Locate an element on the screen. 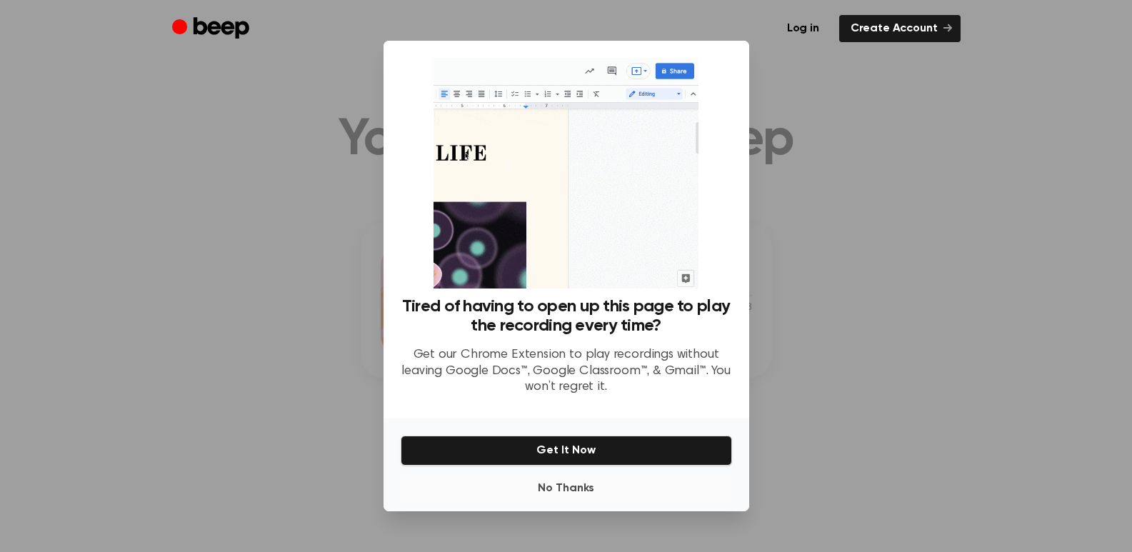  img: Beep extension in action is located at coordinates (566, 173).